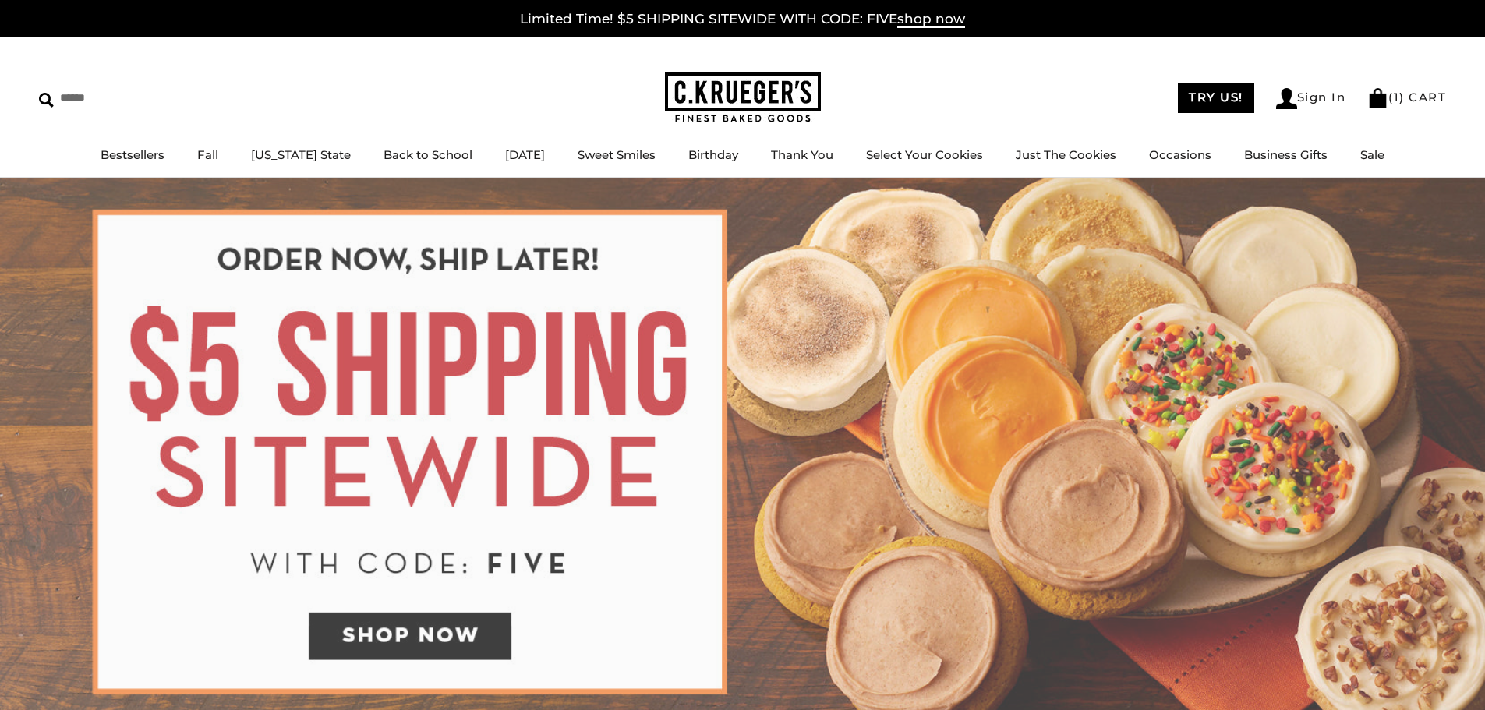  I want to click on img: Account, so click(1286, 98).